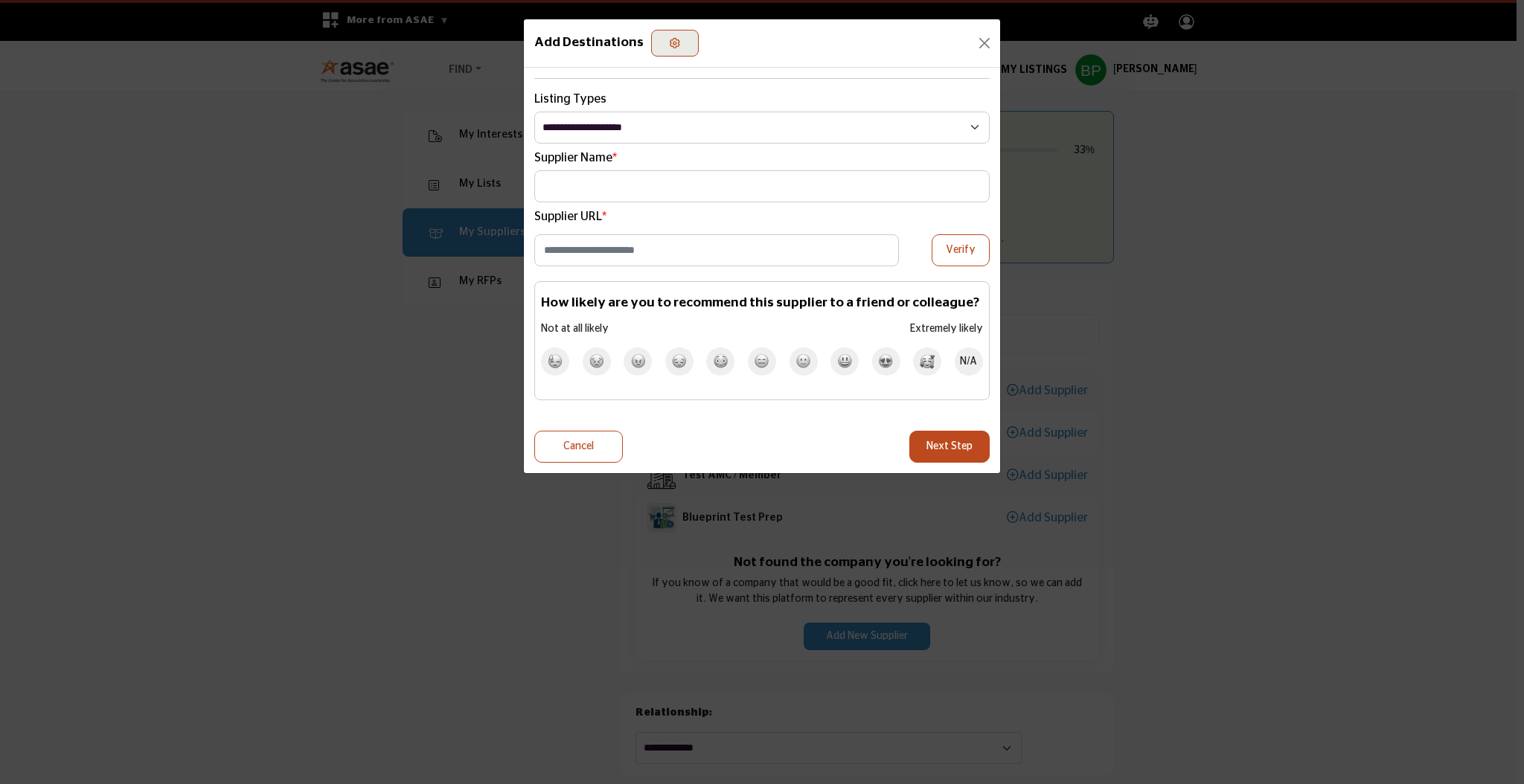 The image size is (1524, 784). Describe the element at coordinates (575, 158) in the screenshot. I see `label: Supplier Name` at that location.